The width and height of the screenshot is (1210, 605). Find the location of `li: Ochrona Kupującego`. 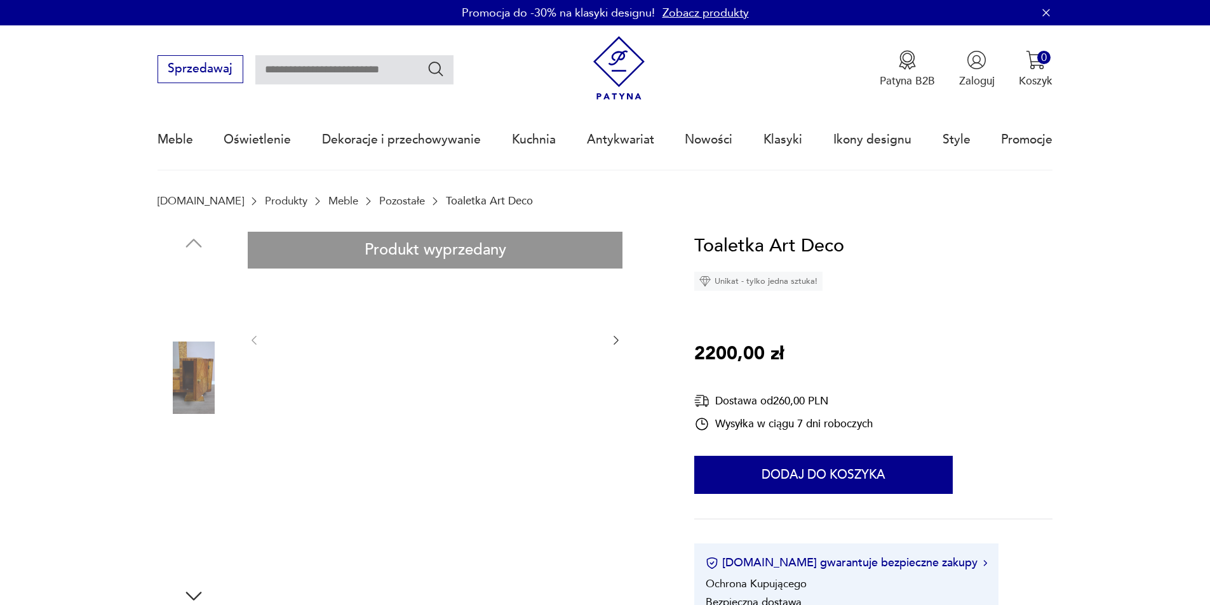

li: Ochrona Kupującego is located at coordinates (756, 584).